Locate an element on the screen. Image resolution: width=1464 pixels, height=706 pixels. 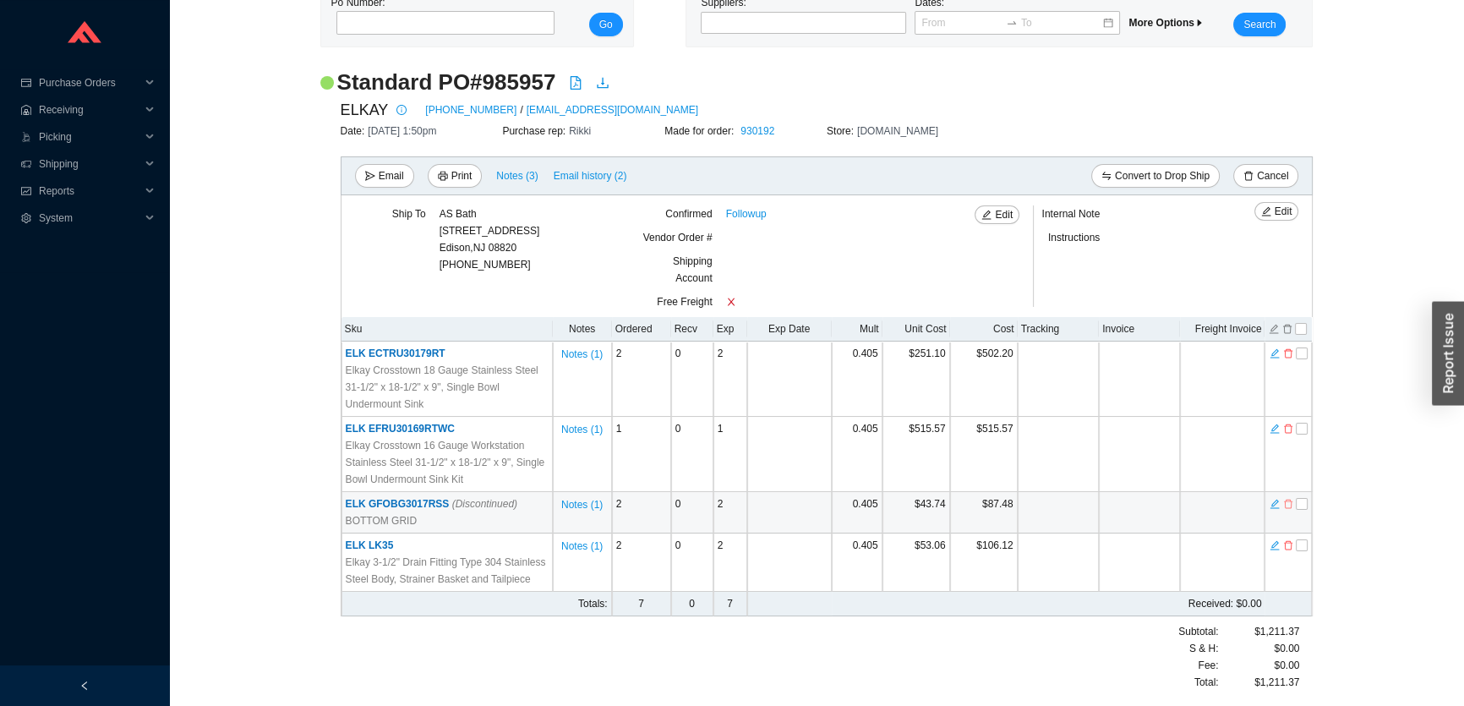
th: Mult is located at coordinates (857, 329).